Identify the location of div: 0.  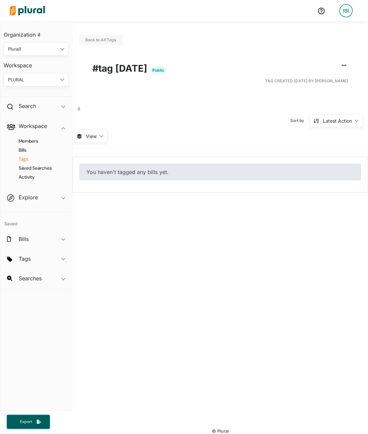
(76, 105).